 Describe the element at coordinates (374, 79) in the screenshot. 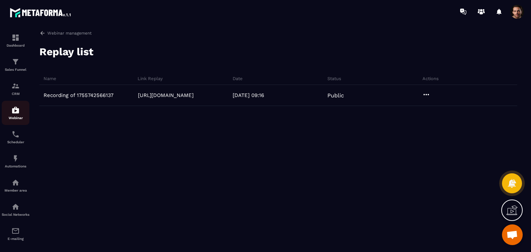

I see `h6: Status` at that location.